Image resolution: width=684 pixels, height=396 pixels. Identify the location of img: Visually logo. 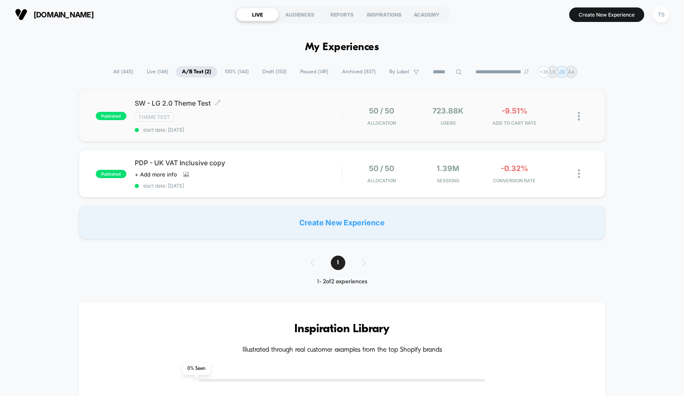
(21, 15).